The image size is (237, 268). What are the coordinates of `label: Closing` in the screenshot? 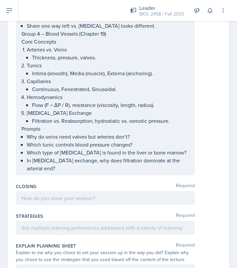 It's located at (26, 186).